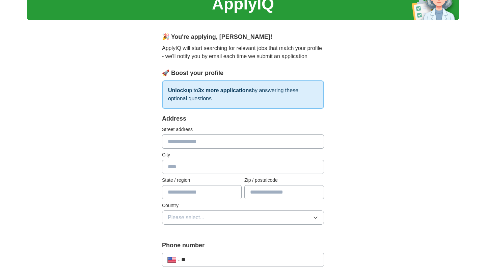  What do you see at coordinates (202, 180) in the screenshot?
I see `label: State / region` at bounding box center [202, 180].